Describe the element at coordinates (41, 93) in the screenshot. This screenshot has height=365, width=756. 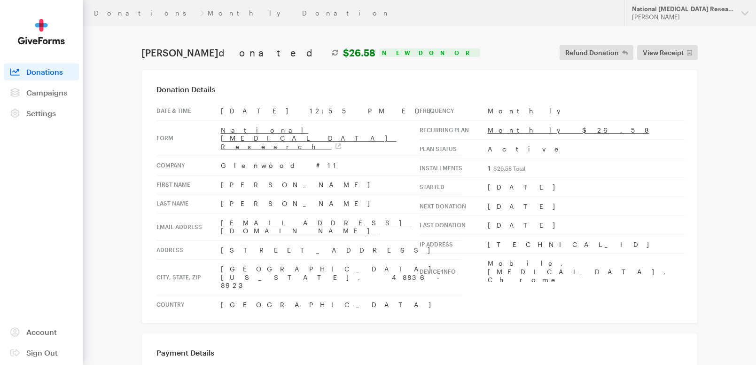
I see `a: Campaigns` at that location.